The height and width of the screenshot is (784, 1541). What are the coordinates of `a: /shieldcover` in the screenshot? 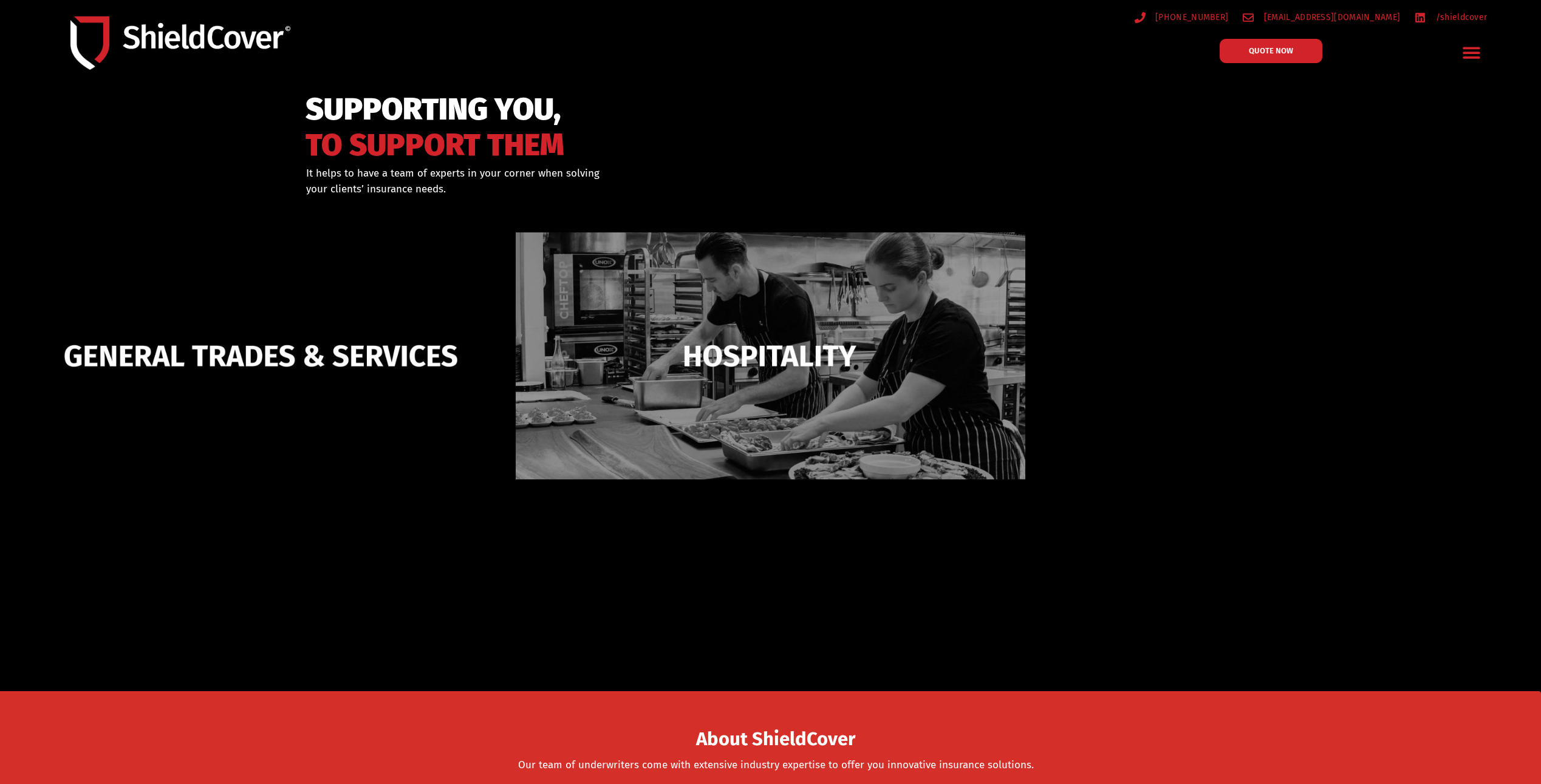 It's located at (1450, 17).